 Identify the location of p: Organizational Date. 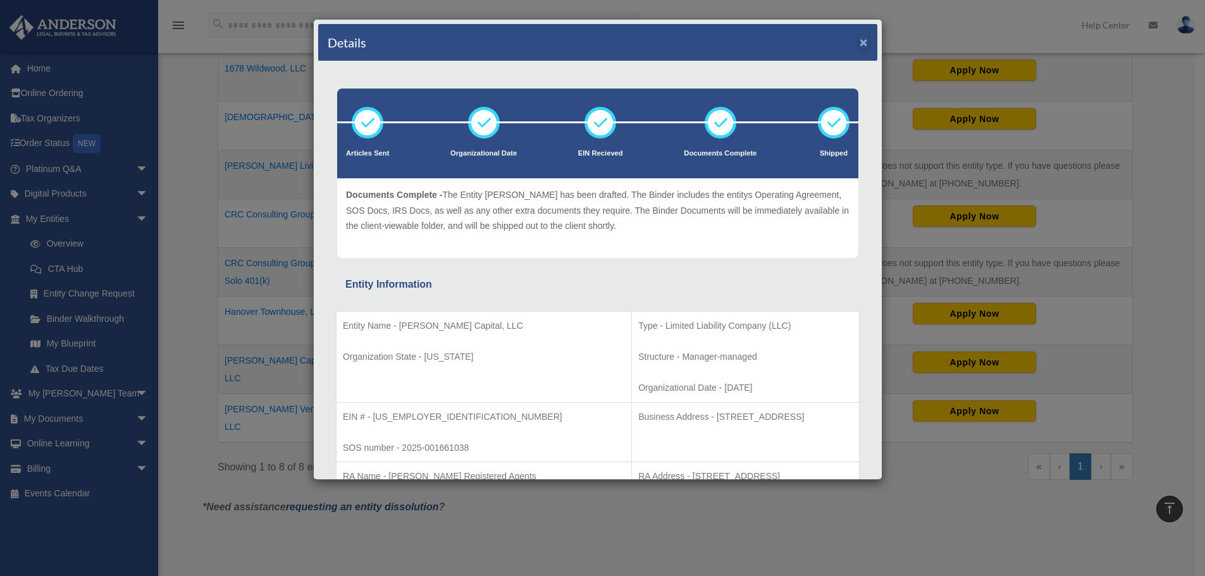
(483, 154).